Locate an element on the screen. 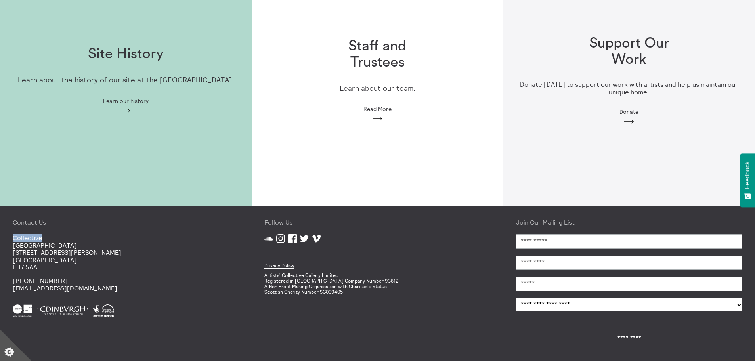 The width and height of the screenshot is (755, 361). button: Feedback - Show survey is located at coordinates (747, 180).